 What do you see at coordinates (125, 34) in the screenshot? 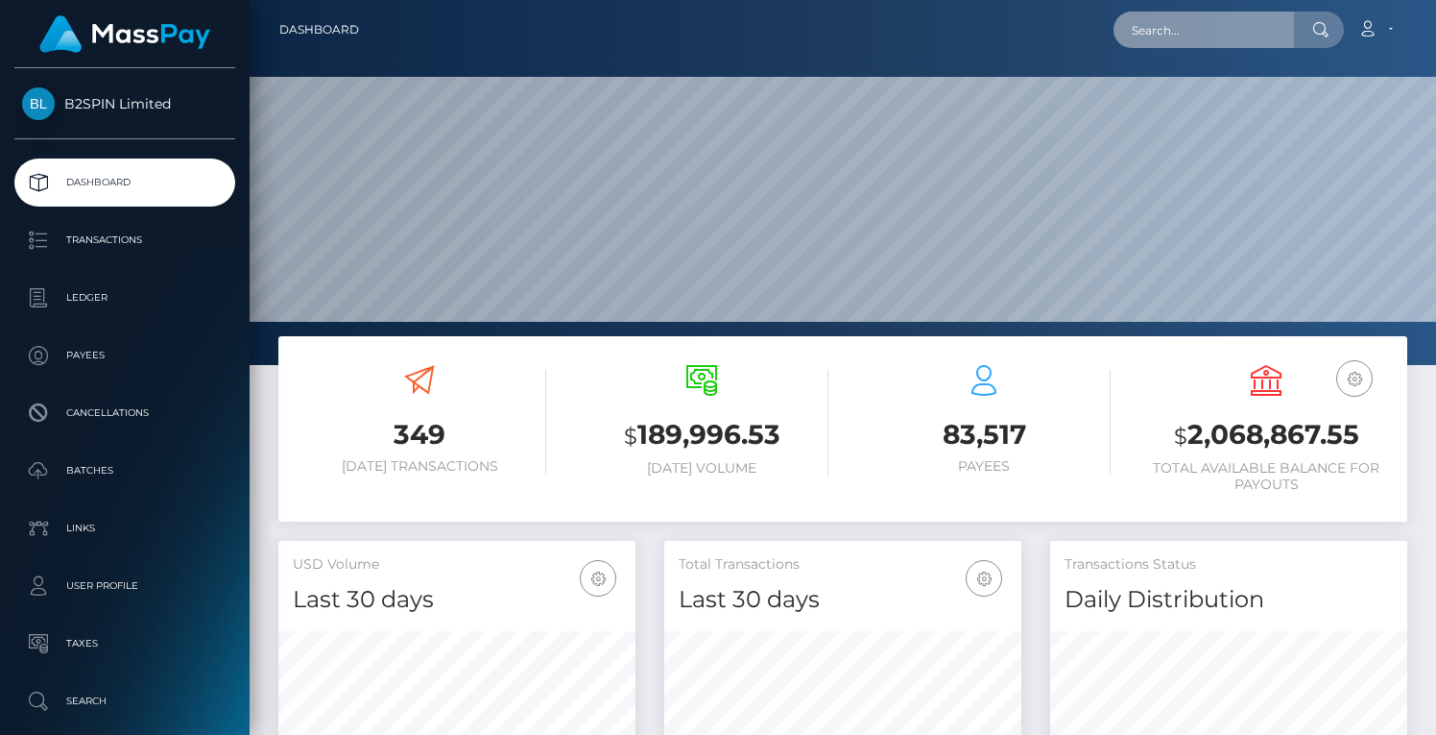
I see `img: MassPay Logo` at bounding box center [125, 34].